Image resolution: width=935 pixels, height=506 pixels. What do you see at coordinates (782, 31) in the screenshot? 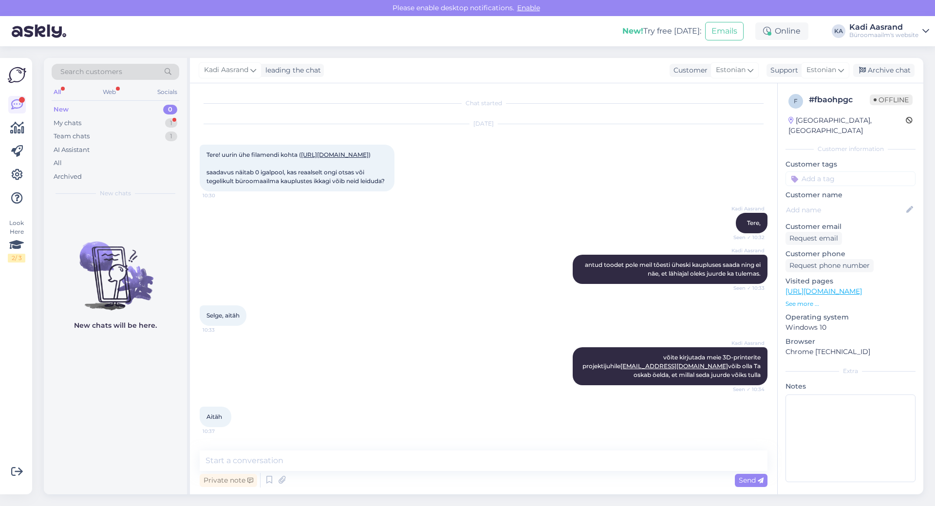
I see `div: Online` at bounding box center [782, 31].